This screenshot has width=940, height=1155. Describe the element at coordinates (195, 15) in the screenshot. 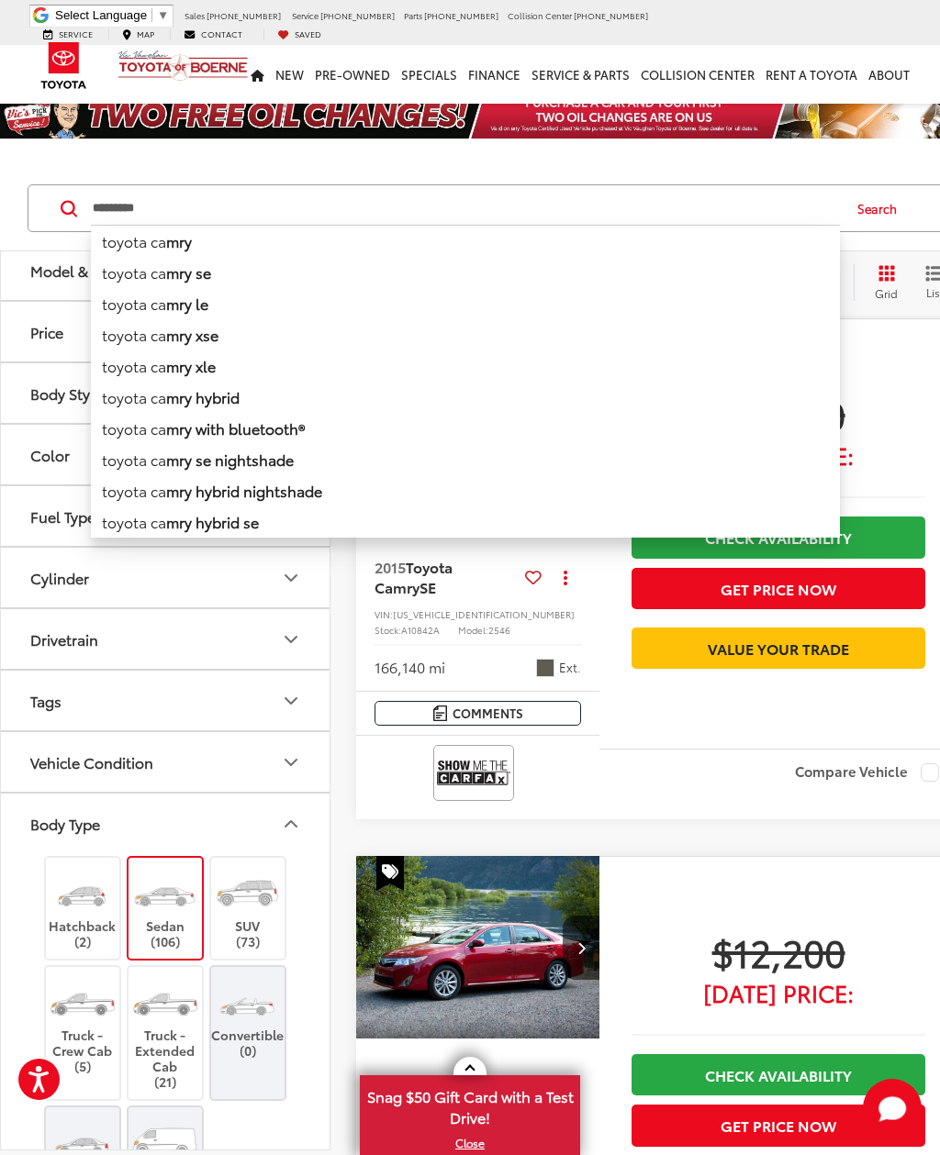

I see `span: Sales` at that location.